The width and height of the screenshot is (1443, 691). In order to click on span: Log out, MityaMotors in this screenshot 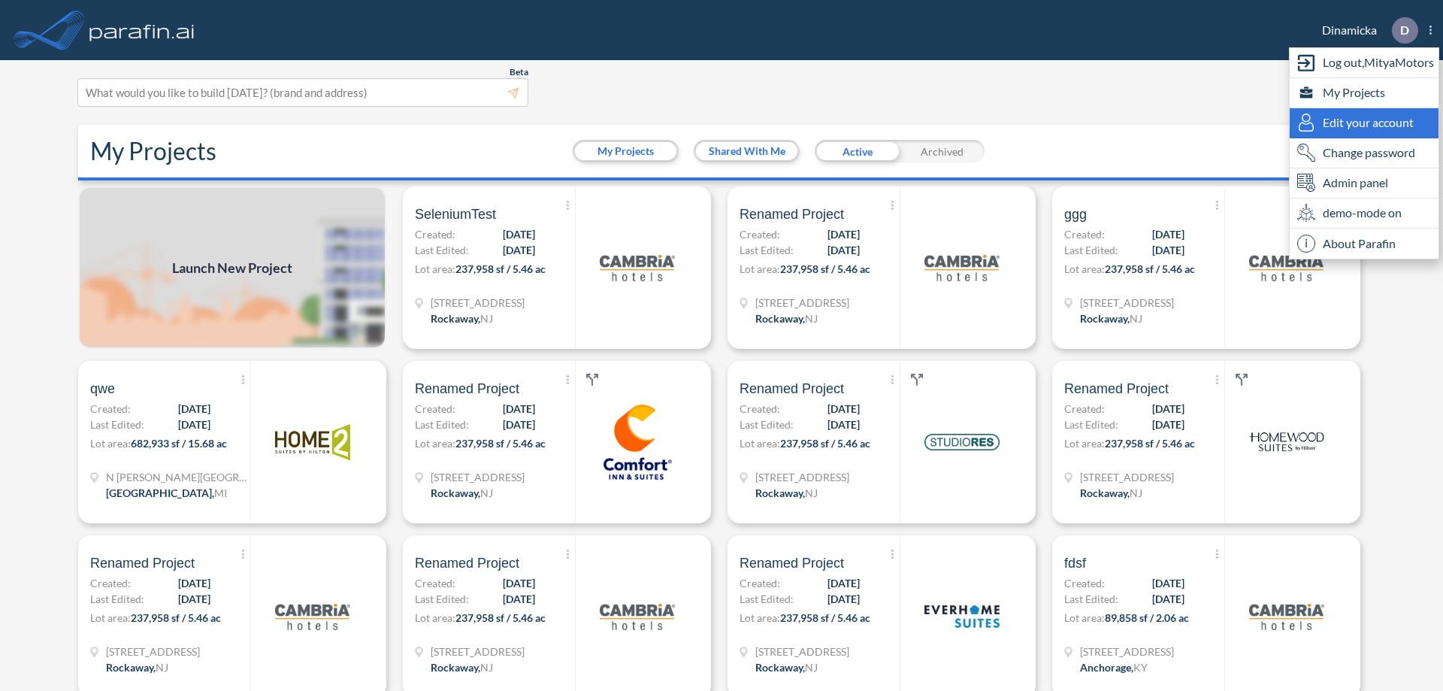, I will do `click(1379, 62)`.